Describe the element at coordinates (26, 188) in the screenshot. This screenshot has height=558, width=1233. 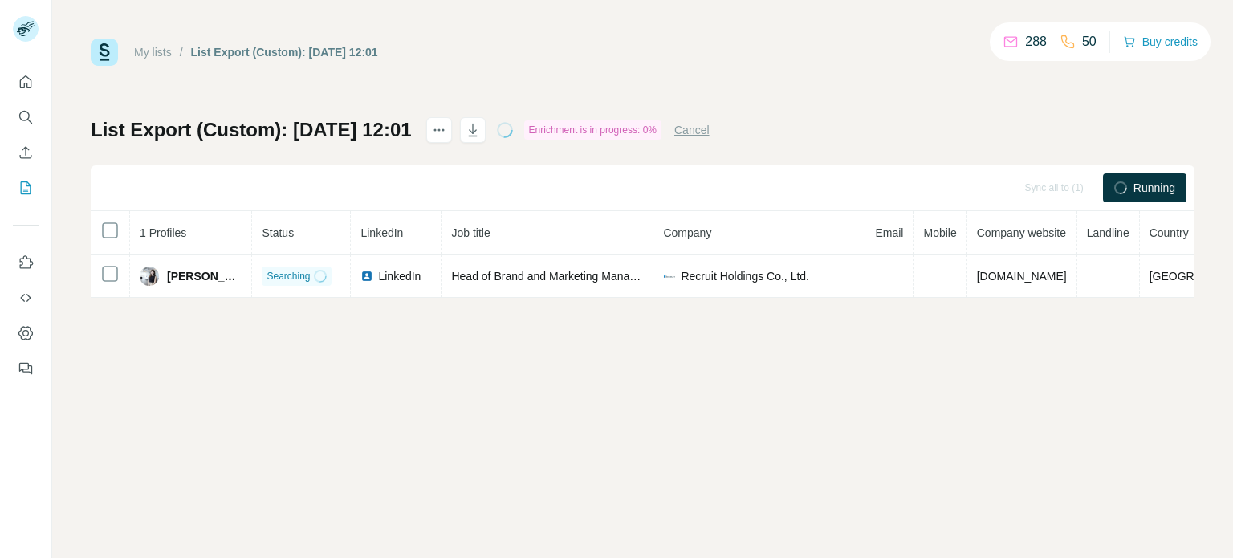
I see `button: My lists` at that location.